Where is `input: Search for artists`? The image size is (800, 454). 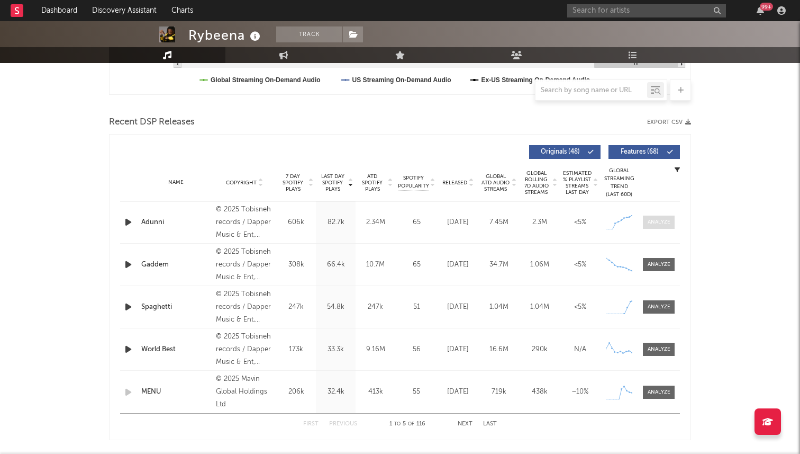 input: Search for artists is located at coordinates (647, 11).